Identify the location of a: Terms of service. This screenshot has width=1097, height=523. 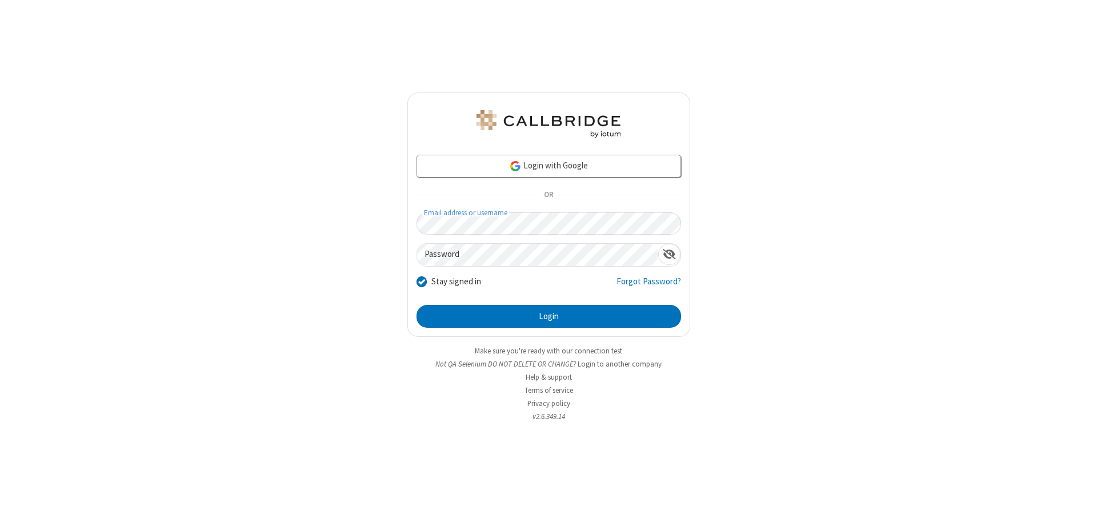
(548, 390).